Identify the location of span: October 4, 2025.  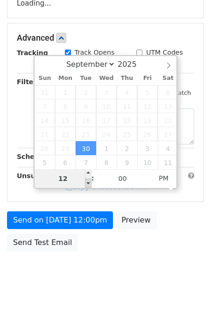
(168, 148).